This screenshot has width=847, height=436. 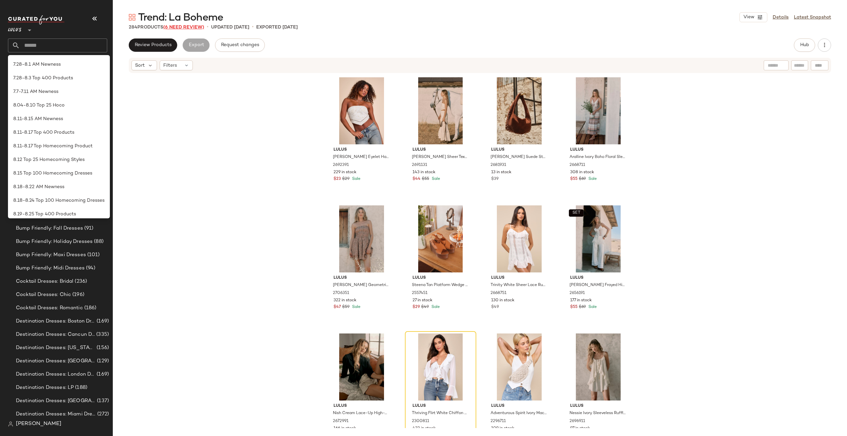 I want to click on span: (94), so click(x=90, y=268).